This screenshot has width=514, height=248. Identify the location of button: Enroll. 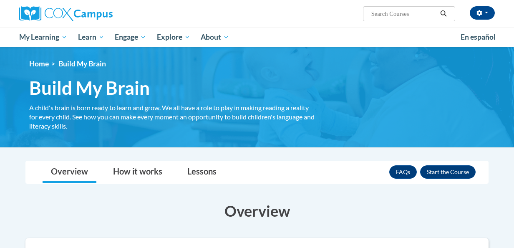
(447, 172).